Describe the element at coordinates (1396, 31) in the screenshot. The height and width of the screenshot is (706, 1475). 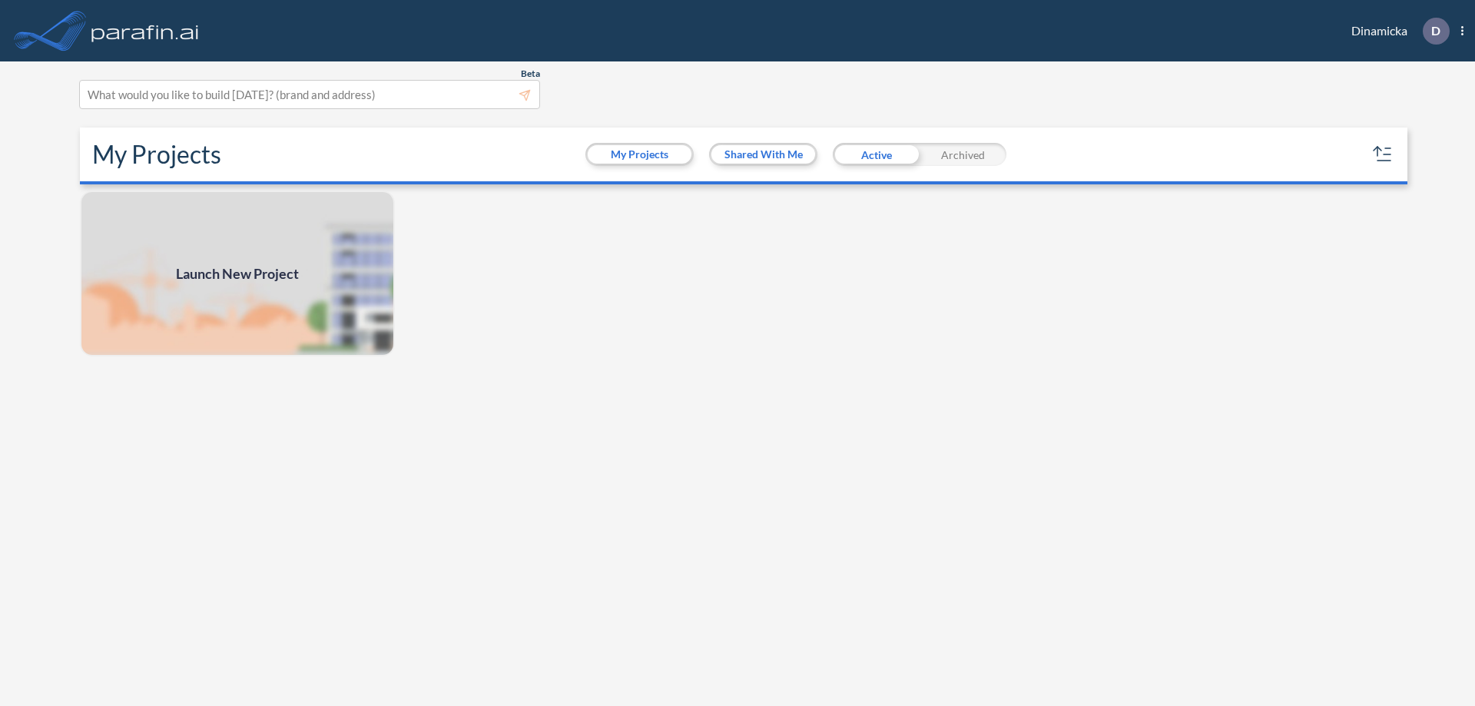
I see `div: Dinamicka` at that location.